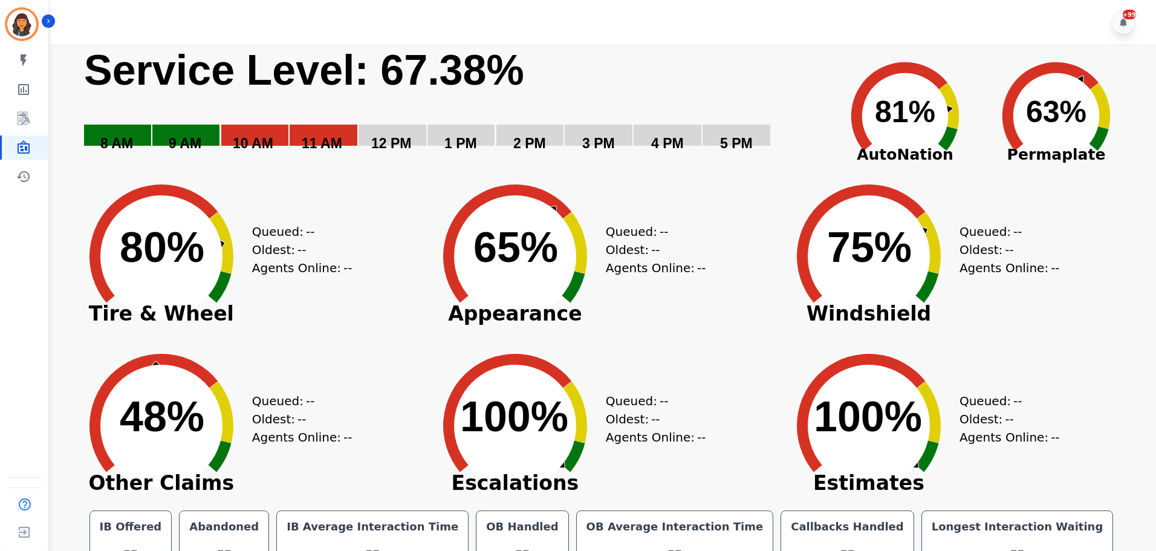  I want to click on div: Callbacks Handled, so click(847, 527).